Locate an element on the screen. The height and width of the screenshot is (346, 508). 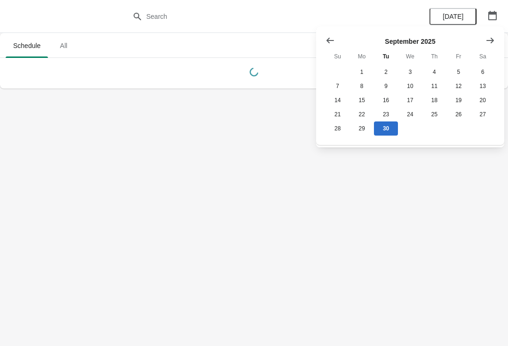
button: Friday September 26 2025 is located at coordinates (458, 114).